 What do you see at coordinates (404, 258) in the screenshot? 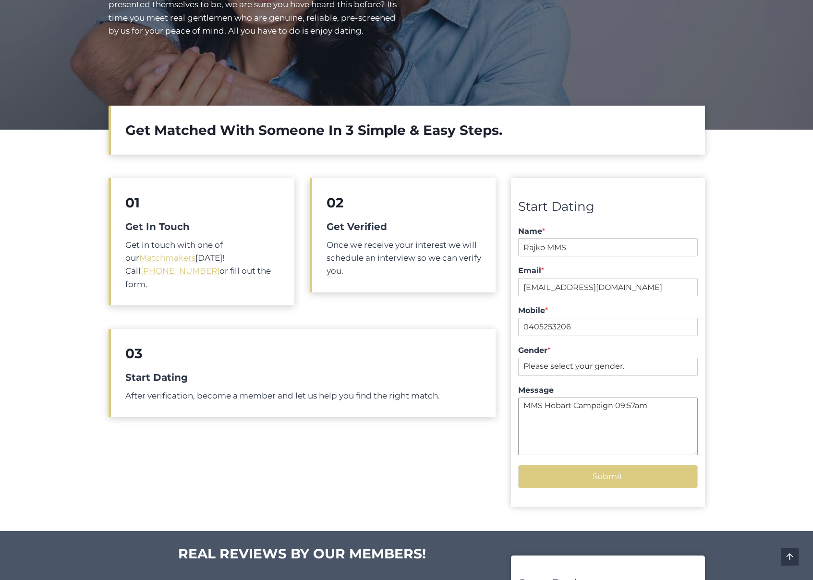
I see `p: Once we receive your interest we will schedule an interview so we can verify you.` at bounding box center [404, 258].